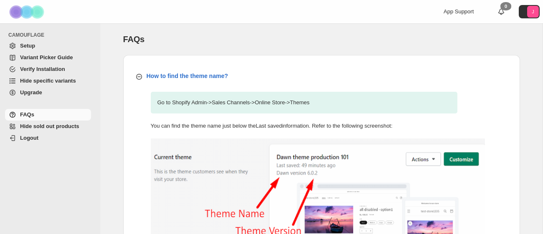  I want to click on a: 0, so click(501, 12).